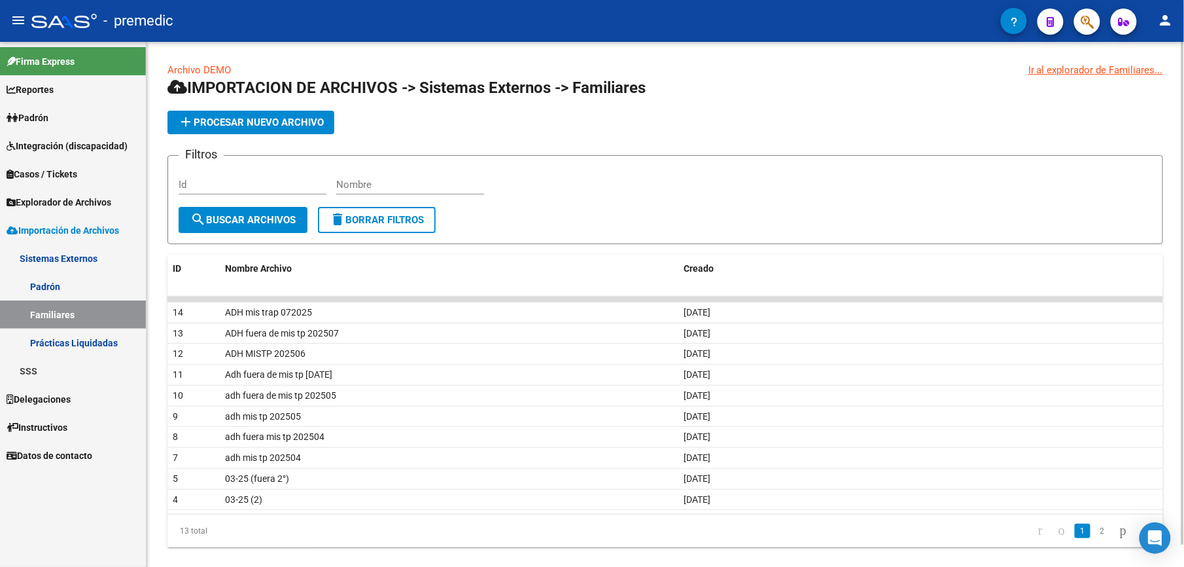 Image resolution: width=1184 pixels, height=567 pixels. What do you see at coordinates (59, 202) in the screenshot?
I see `span: Explorador de Archivos` at bounding box center [59, 202].